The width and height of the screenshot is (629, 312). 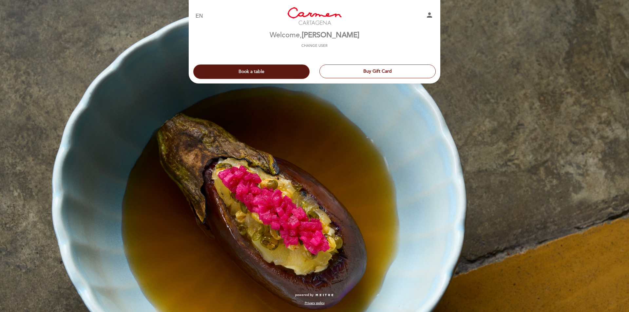 I want to click on a: Privacy policy, so click(x=314, y=303).